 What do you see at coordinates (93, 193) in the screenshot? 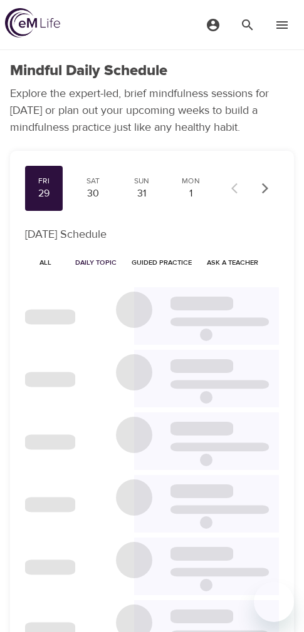
I see `div: 30` at bounding box center [93, 193].